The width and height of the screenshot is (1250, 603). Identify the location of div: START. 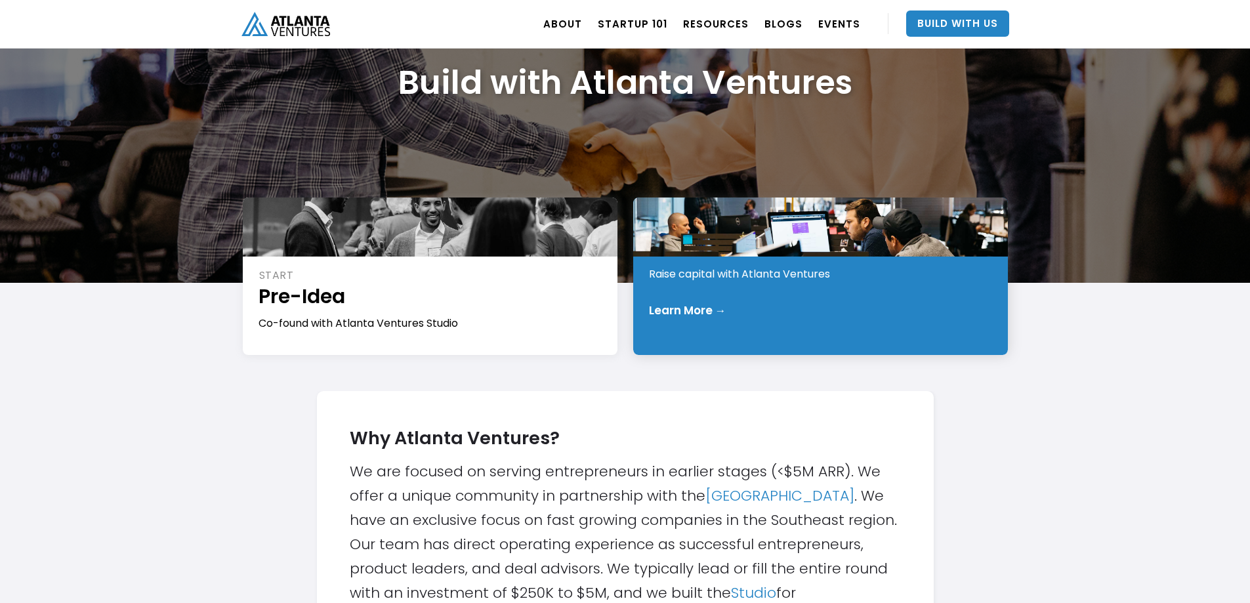
(431, 276).